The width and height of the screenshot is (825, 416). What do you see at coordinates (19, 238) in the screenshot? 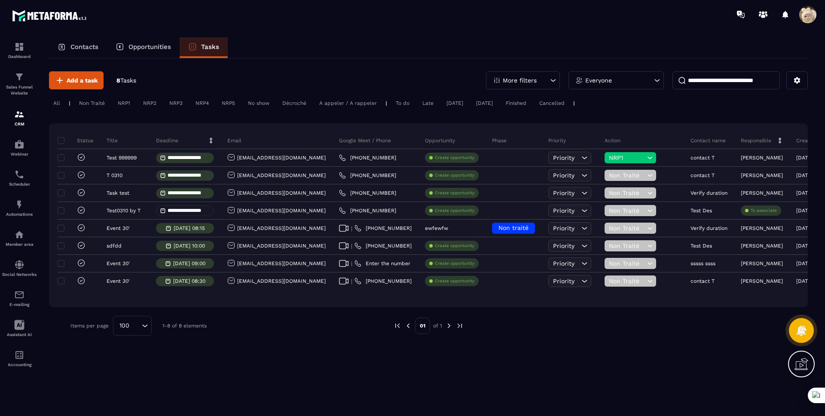
I see `a: automationsautomationsMember area` at bounding box center [19, 238].